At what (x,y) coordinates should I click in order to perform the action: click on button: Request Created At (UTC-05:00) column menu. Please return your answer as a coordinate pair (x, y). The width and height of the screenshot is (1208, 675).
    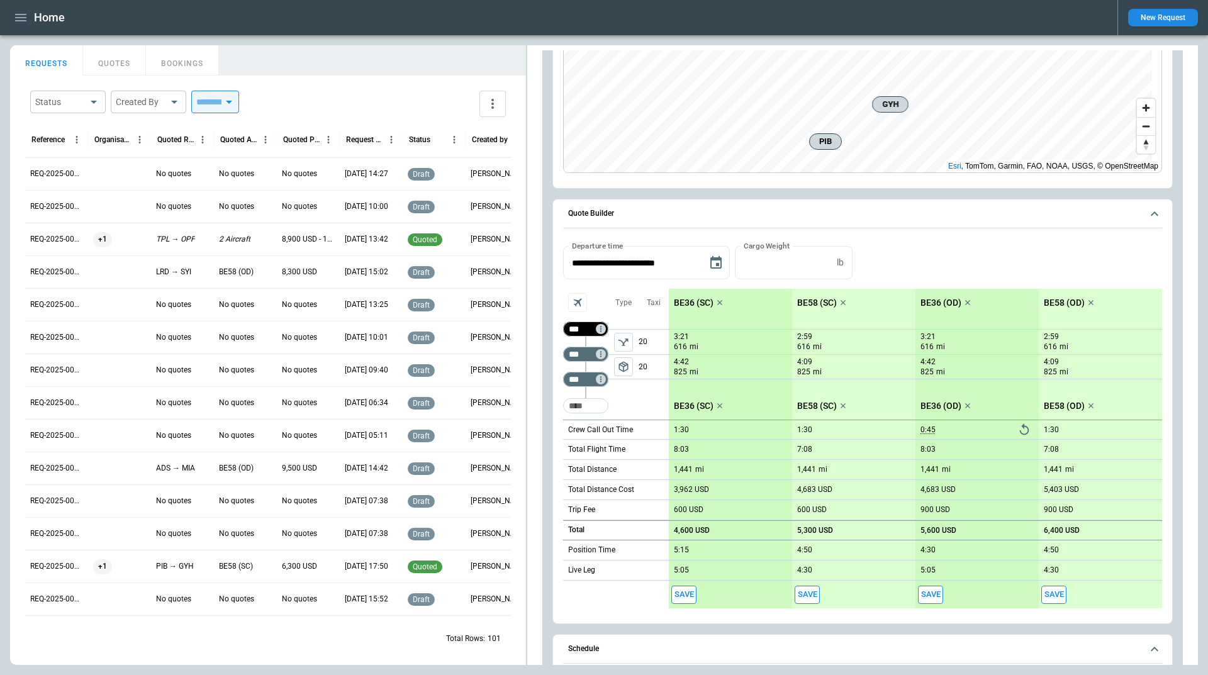
    Looking at the image, I should click on (391, 140).